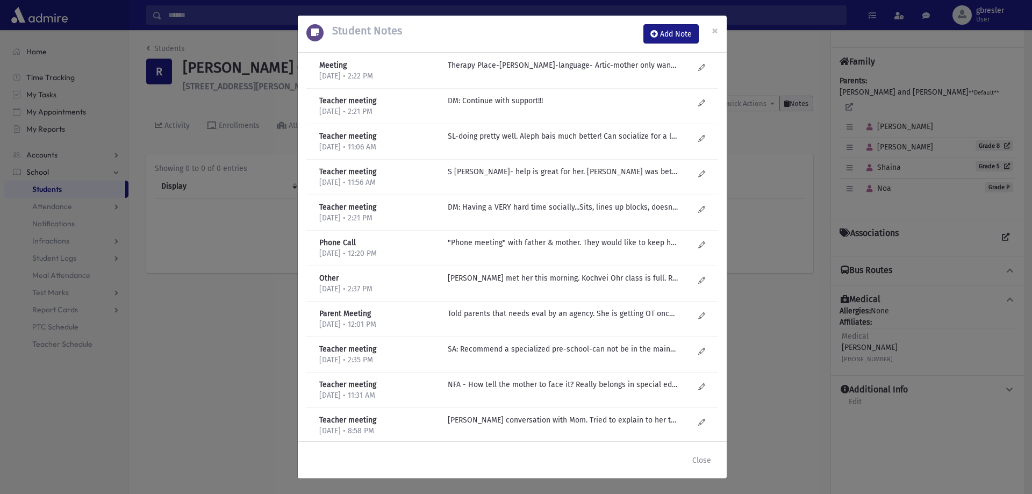 The width and height of the screenshot is (1032, 494). What do you see at coordinates (333, 65) in the screenshot?
I see `b: Meeting` at bounding box center [333, 65].